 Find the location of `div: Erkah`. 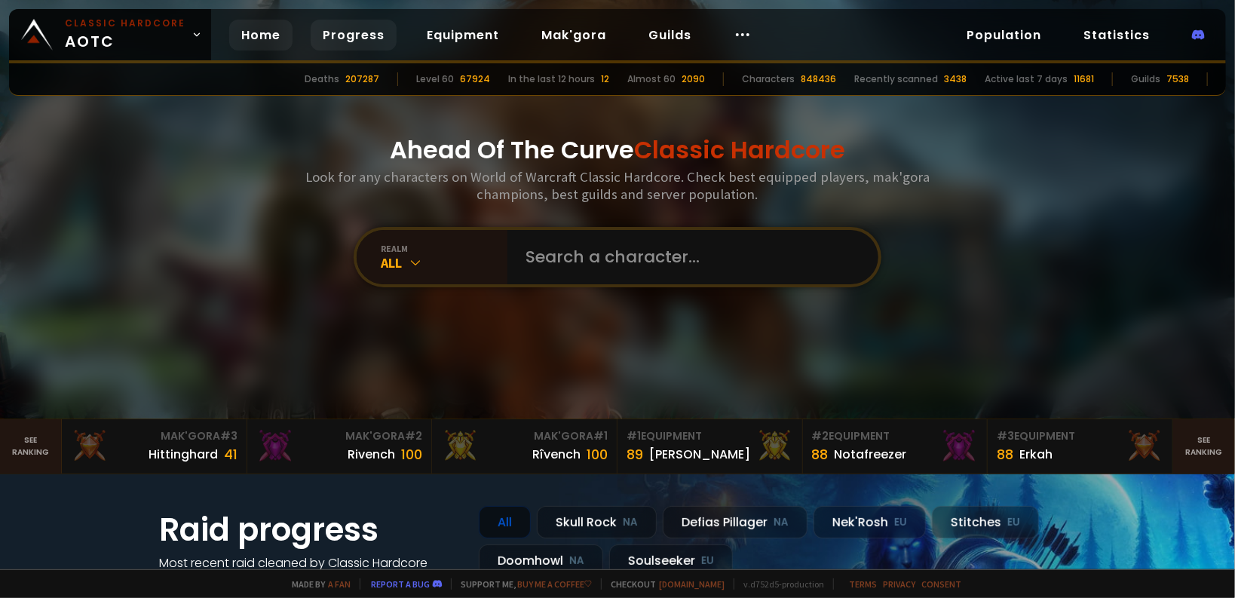

div: Erkah is located at coordinates (1036, 454).